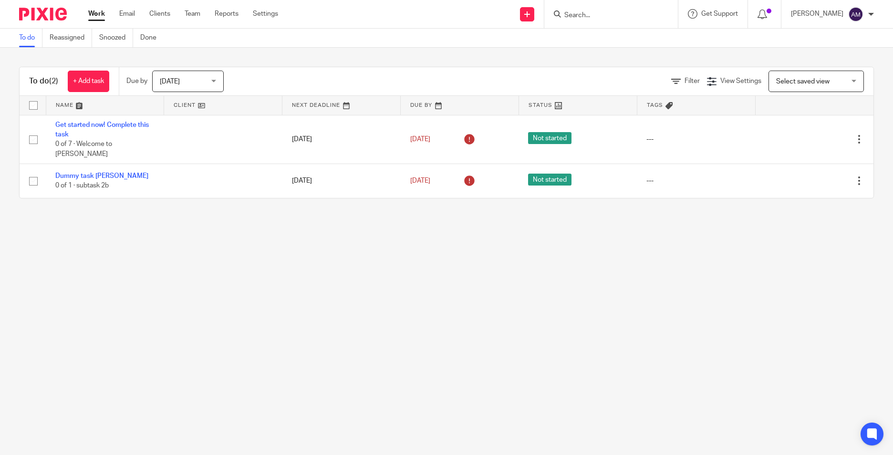  I want to click on a: Reports, so click(227, 14).